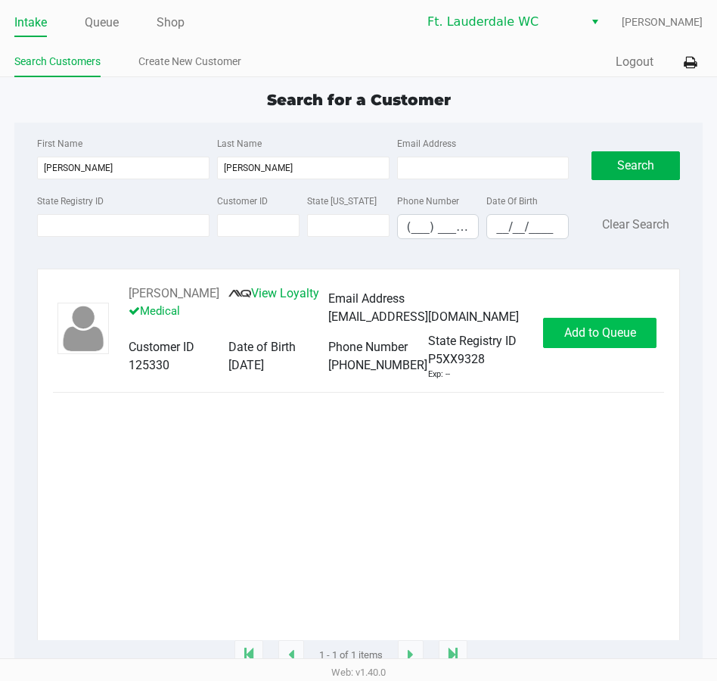  I want to click on span: Search for a Customer, so click(358, 100).